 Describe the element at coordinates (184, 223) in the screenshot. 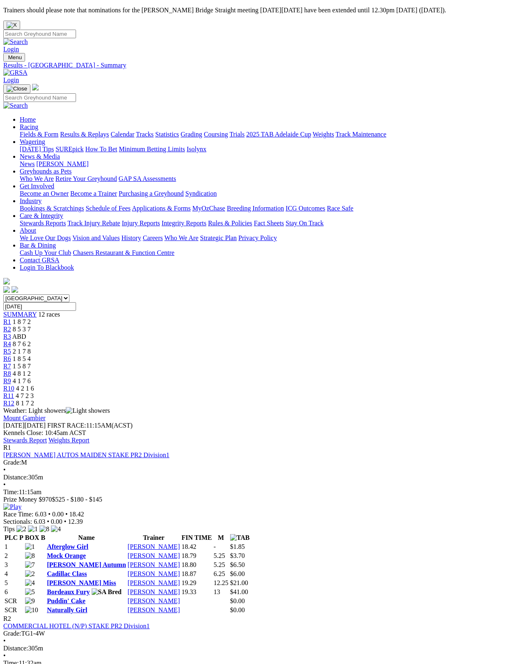

I see `a: Integrity Reports` at that location.